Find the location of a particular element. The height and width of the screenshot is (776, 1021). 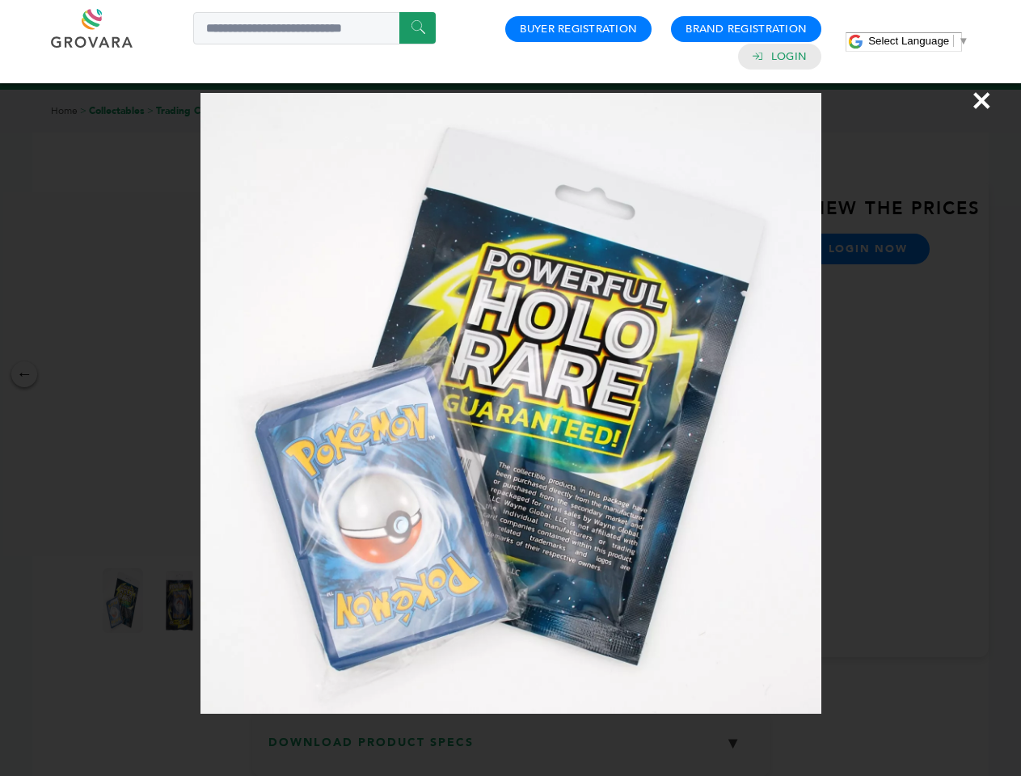

span: Select Language is located at coordinates (909, 40).